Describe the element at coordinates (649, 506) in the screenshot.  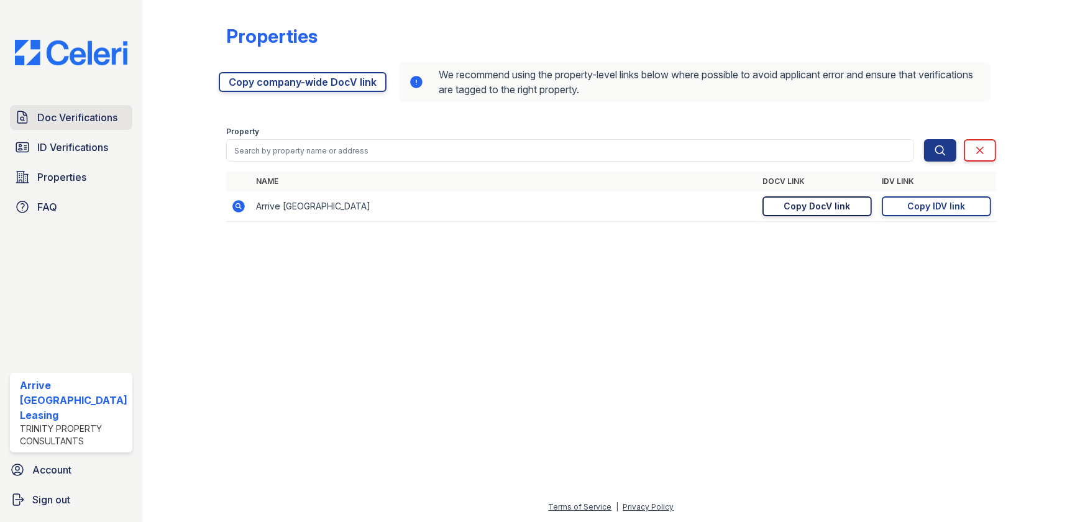
I see `a: Privacy Policy` at that location.